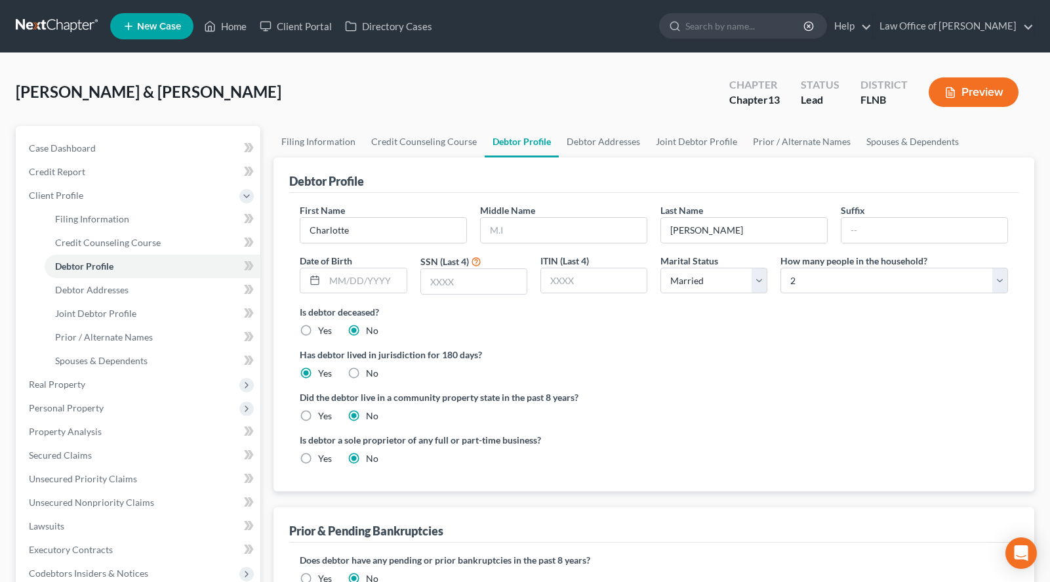  I want to click on label: SSN (Last 4), so click(445, 261).